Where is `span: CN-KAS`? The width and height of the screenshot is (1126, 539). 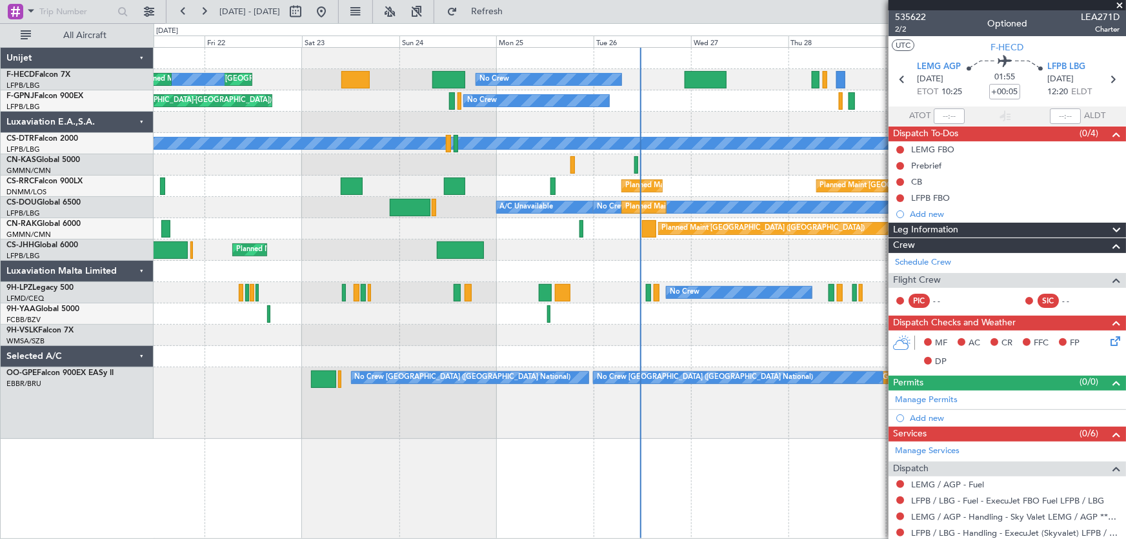 span: CN-KAS is located at coordinates (21, 160).